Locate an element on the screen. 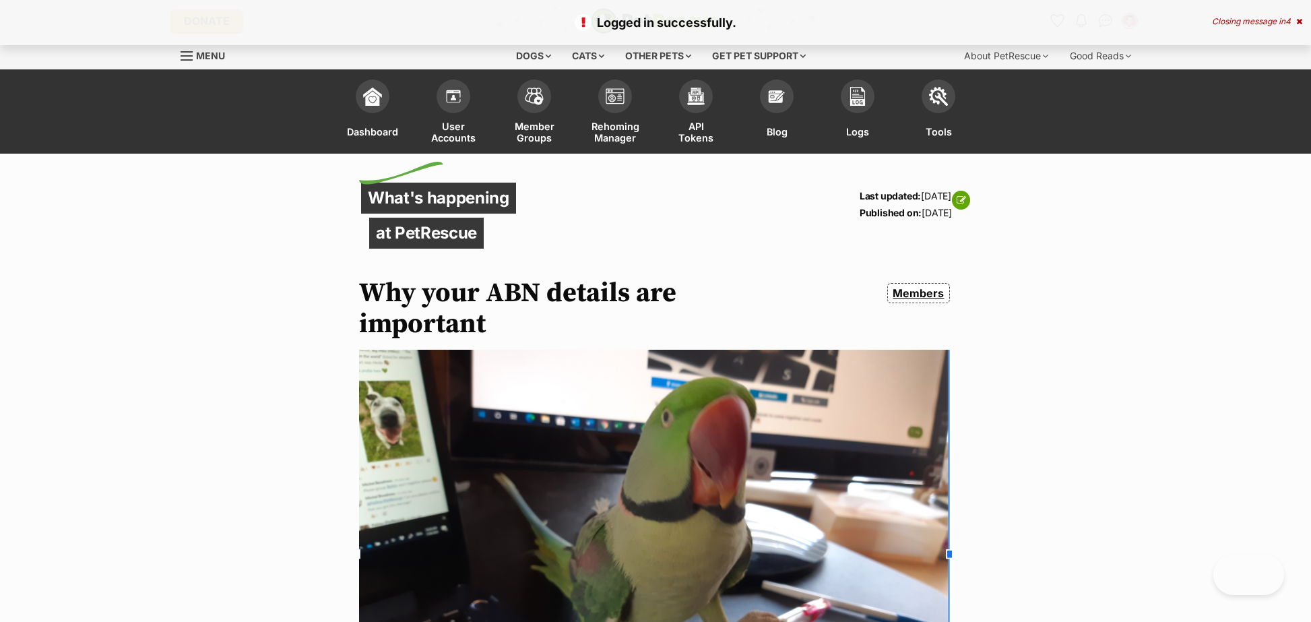  a: Member Groups is located at coordinates (534, 113).